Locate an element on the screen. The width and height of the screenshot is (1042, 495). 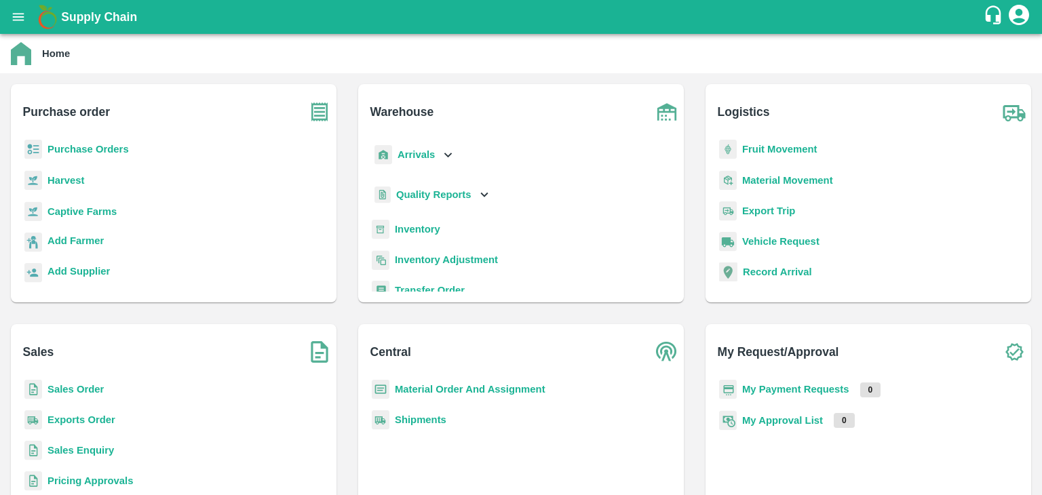
img: warehouse is located at coordinates (667, 112).